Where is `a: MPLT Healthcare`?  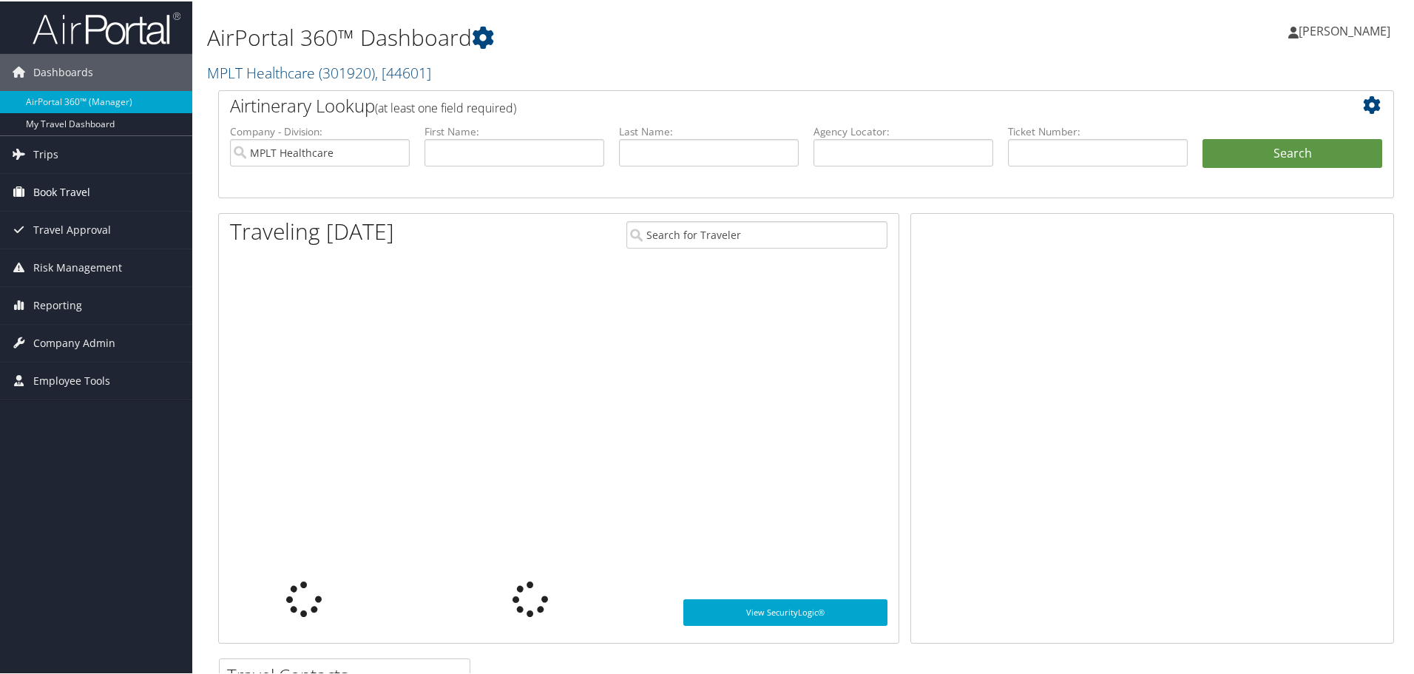 a: MPLT Healthcare is located at coordinates (319, 71).